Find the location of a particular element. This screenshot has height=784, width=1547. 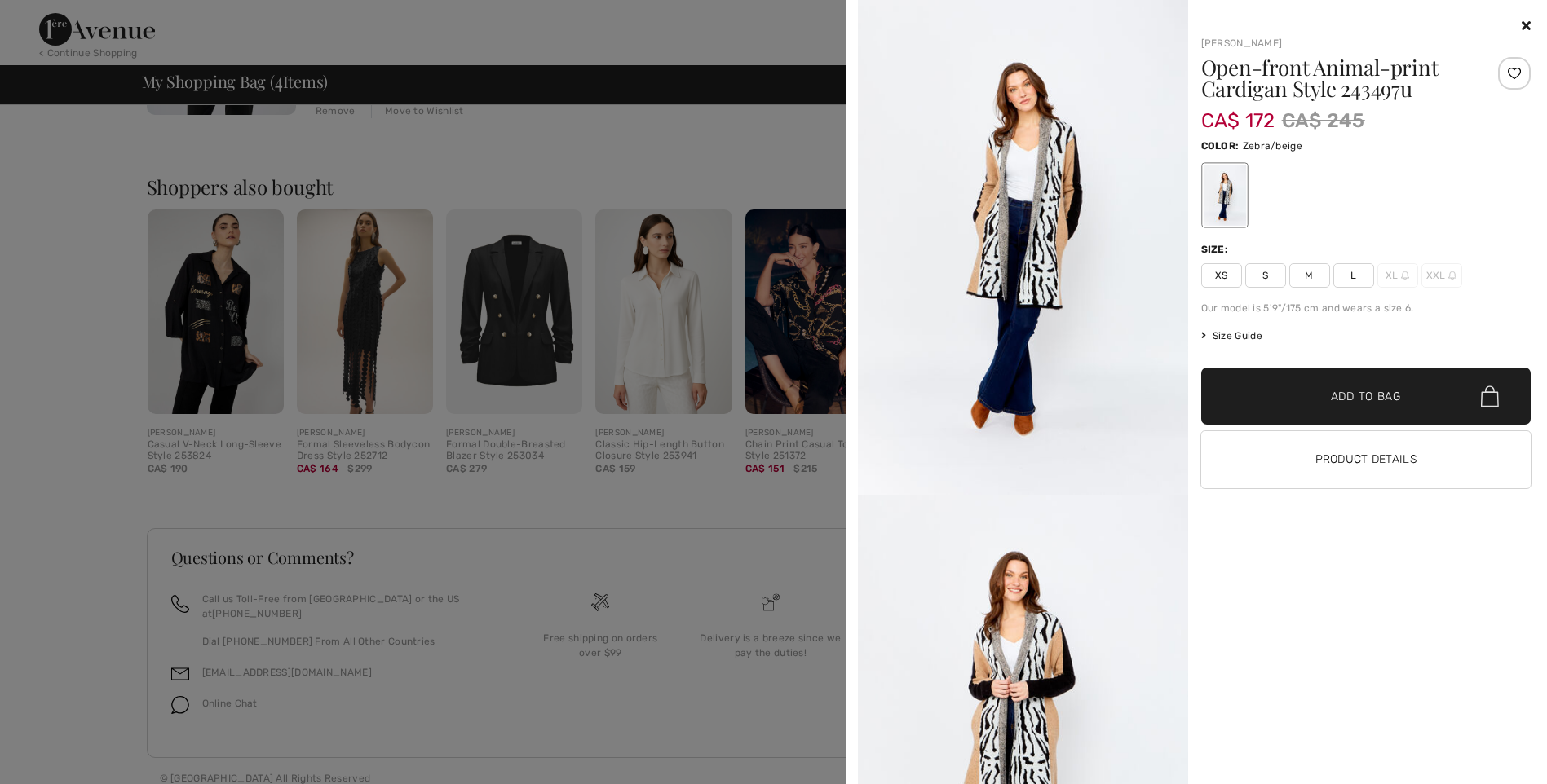

span: Color: is located at coordinates (1221, 146).